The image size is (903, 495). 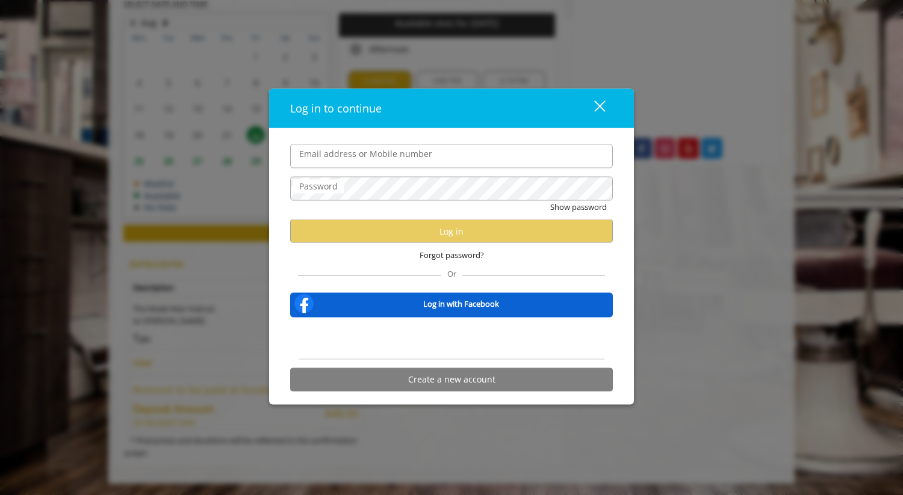 I want to click on span: Forgot password?, so click(x=451, y=255).